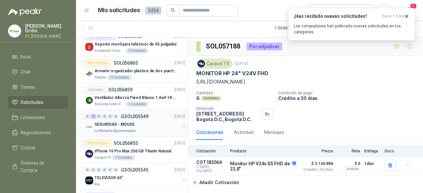  I want to click on p: SEGURIDAD - MOUSE, so click(114, 124).